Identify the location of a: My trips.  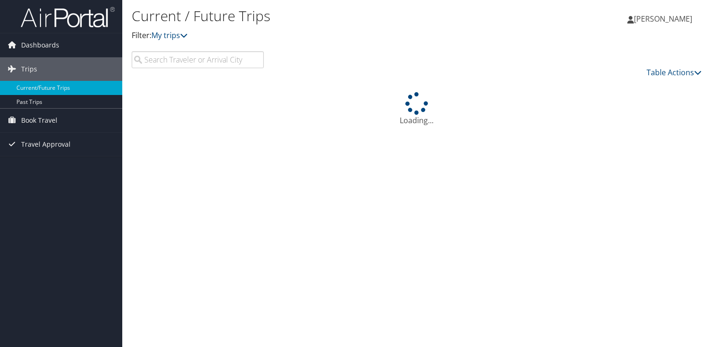
(169, 35).